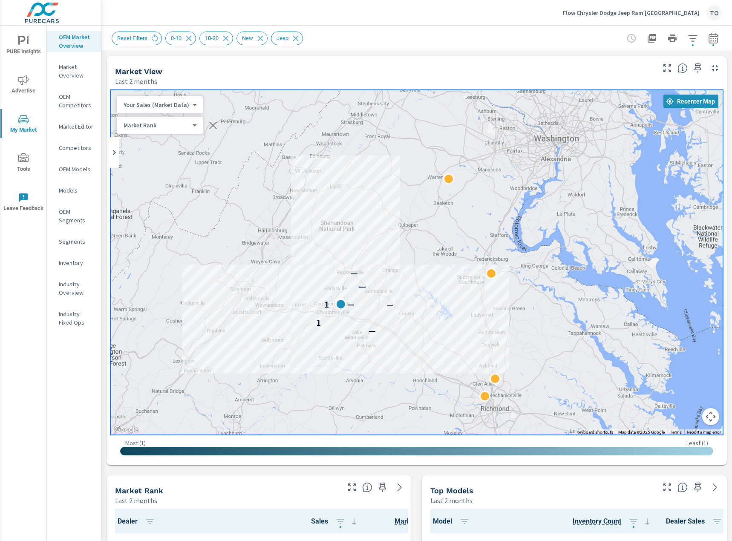 This screenshot has width=732, height=541. Describe the element at coordinates (74, 241) in the screenshot. I see `div: Segments` at that location.